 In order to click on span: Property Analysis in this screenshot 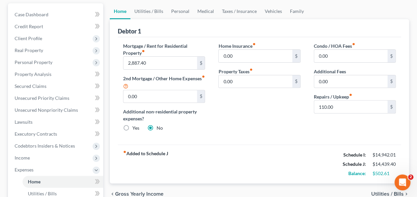, I will do `click(33, 74)`.